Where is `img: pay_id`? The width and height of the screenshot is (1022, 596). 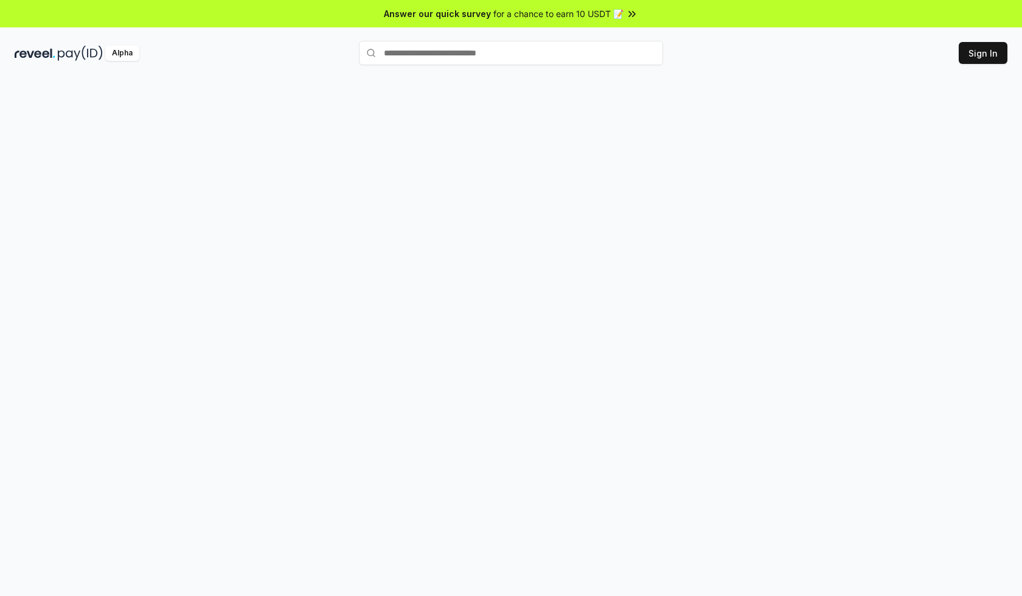 img: pay_id is located at coordinates (80, 53).